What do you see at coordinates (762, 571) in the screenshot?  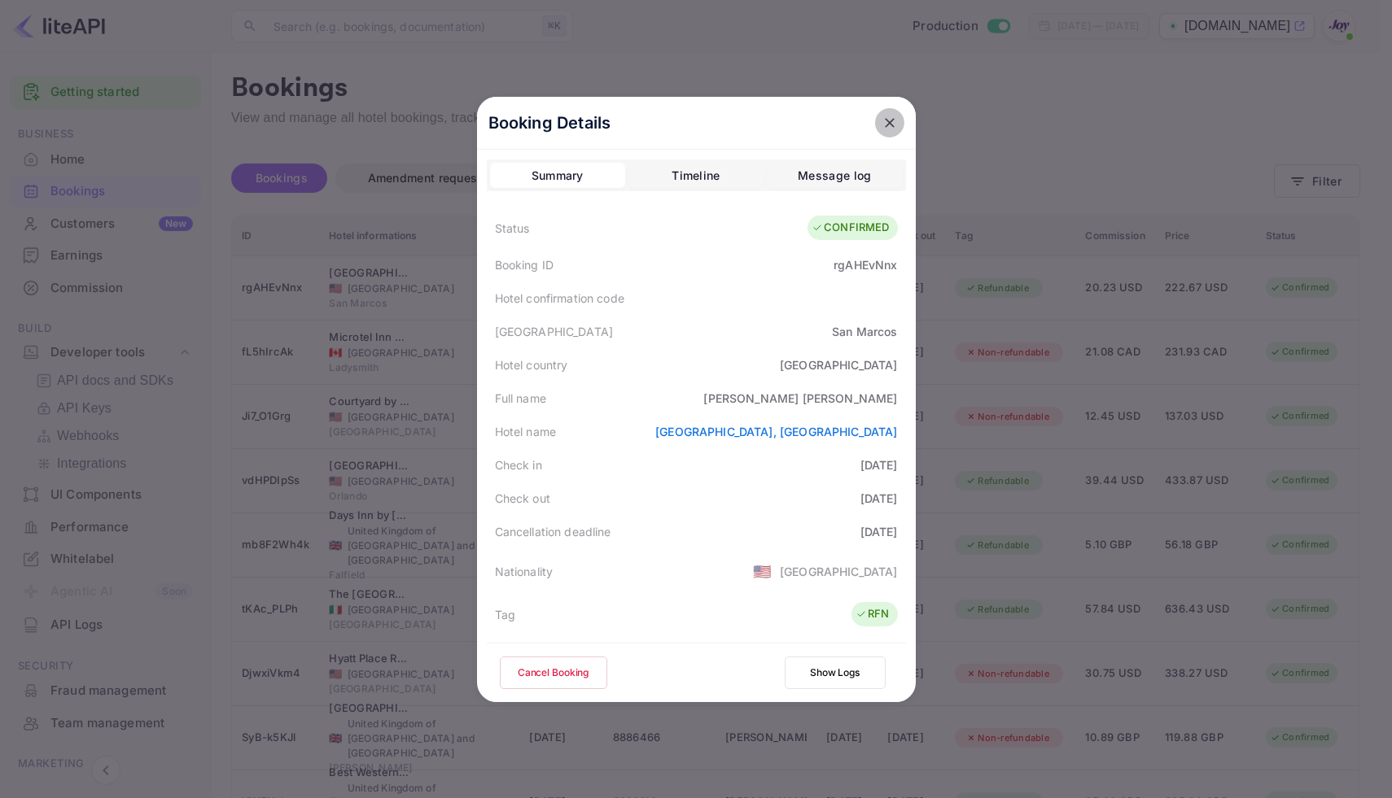 I see `span: United States` at bounding box center [762, 571].